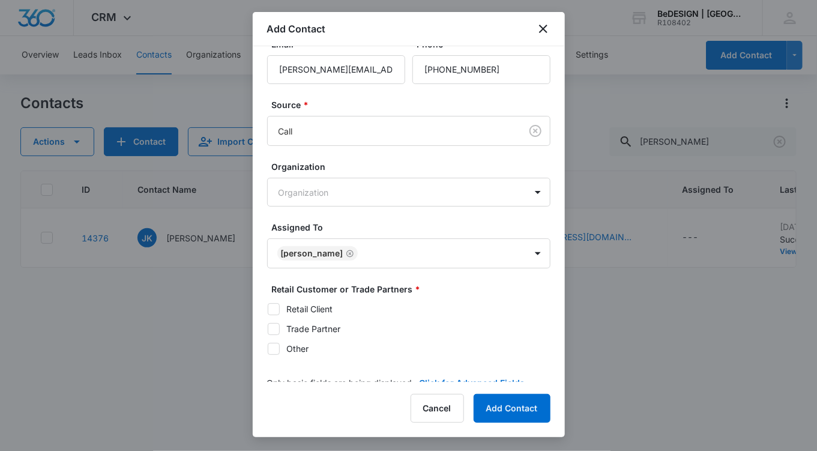 This screenshot has width=817, height=451. I want to click on h1: Add Contact, so click(297, 29).